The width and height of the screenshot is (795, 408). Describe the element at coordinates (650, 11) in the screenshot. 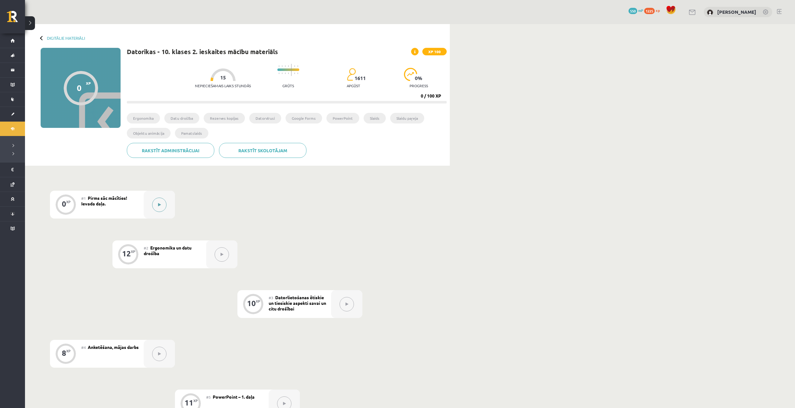

I see `span: 1225` at that location.